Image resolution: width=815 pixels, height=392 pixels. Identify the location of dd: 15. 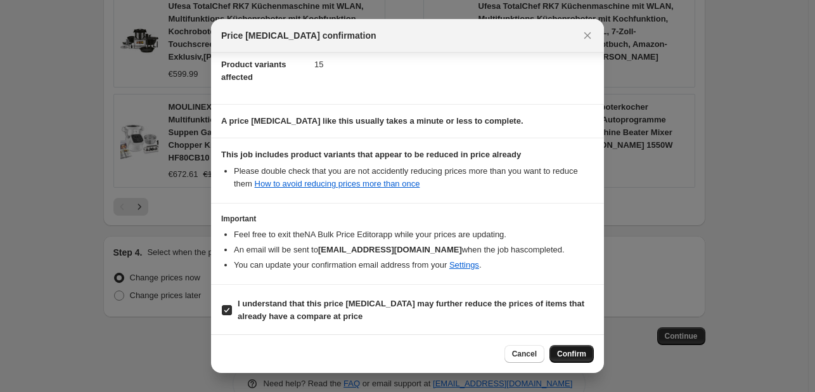
(454, 64).